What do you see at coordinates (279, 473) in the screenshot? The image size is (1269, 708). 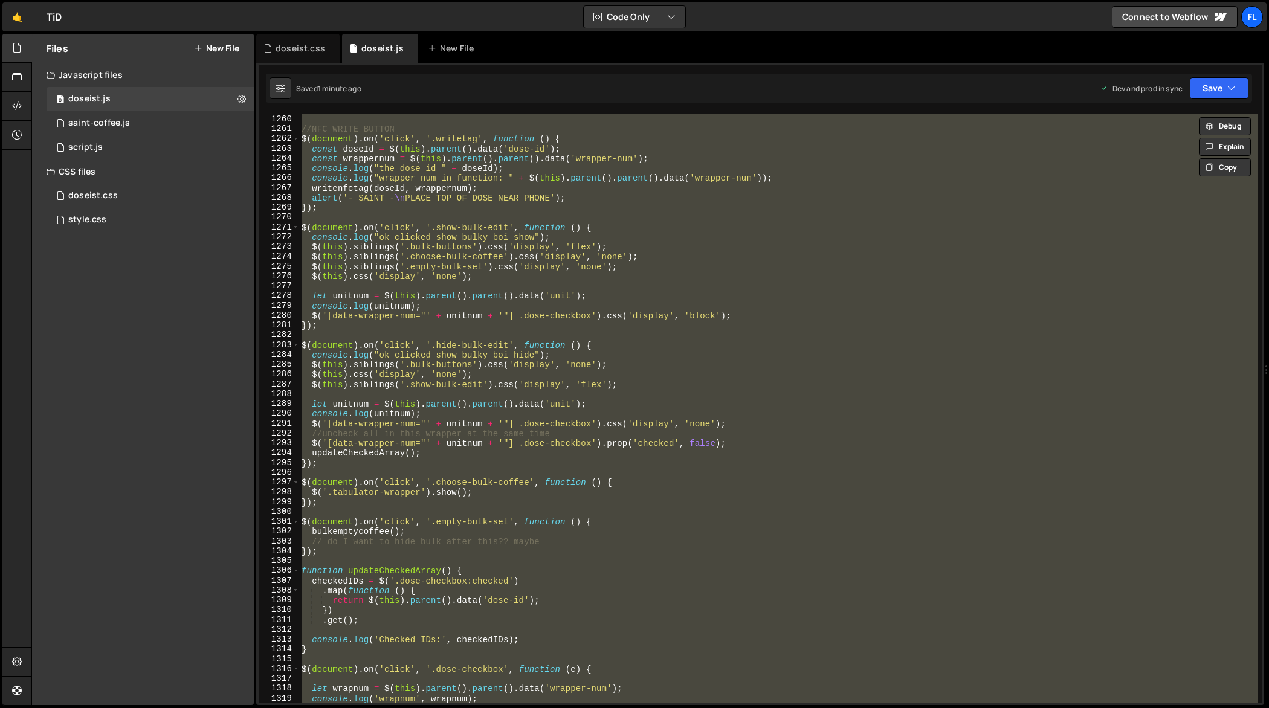 I see `div: 1296` at bounding box center [279, 473].